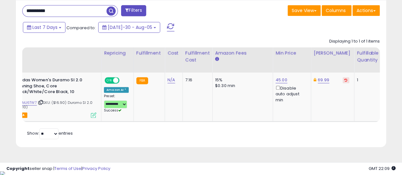  Describe the element at coordinates (382, 168) in the screenshot. I see `span: 2025-08-13 22:09 GMT` at that location.